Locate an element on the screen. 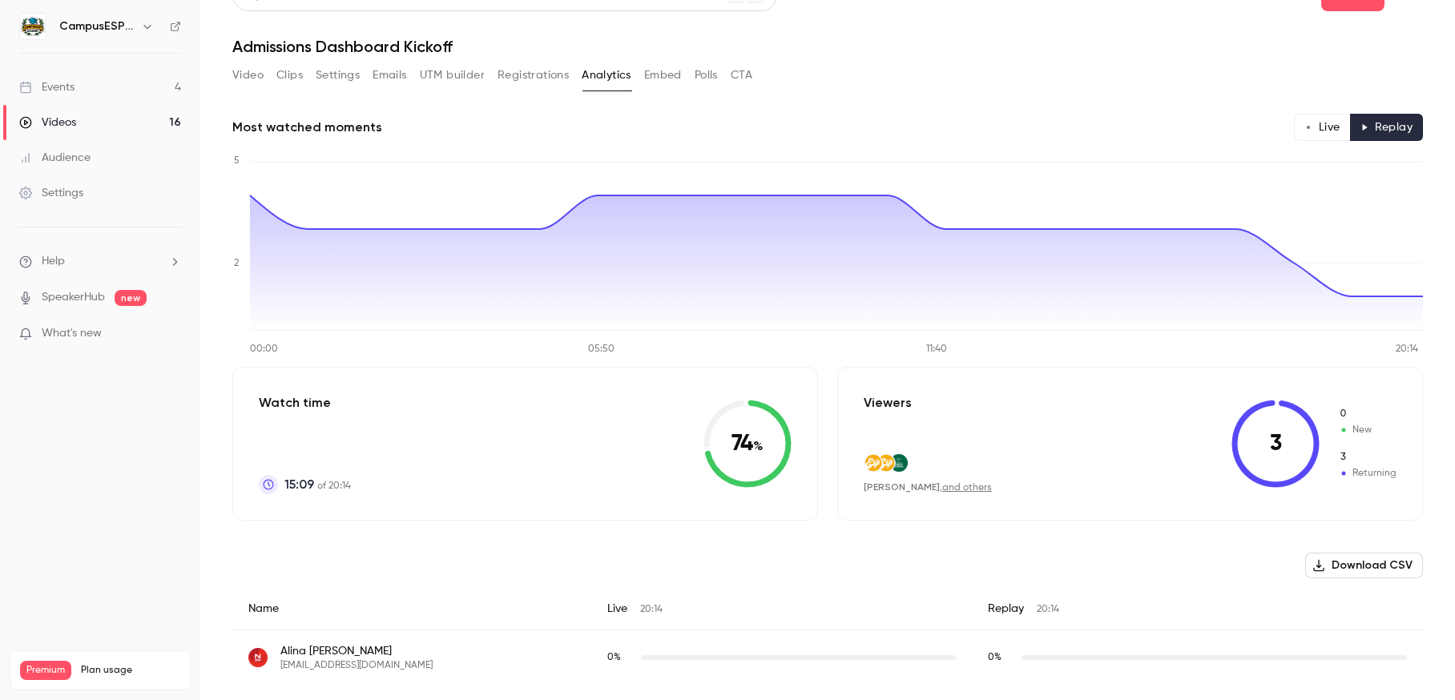 This screenshot has height=700, width=1455. img: CampusESP Academy is located at coordinates (33, 26).